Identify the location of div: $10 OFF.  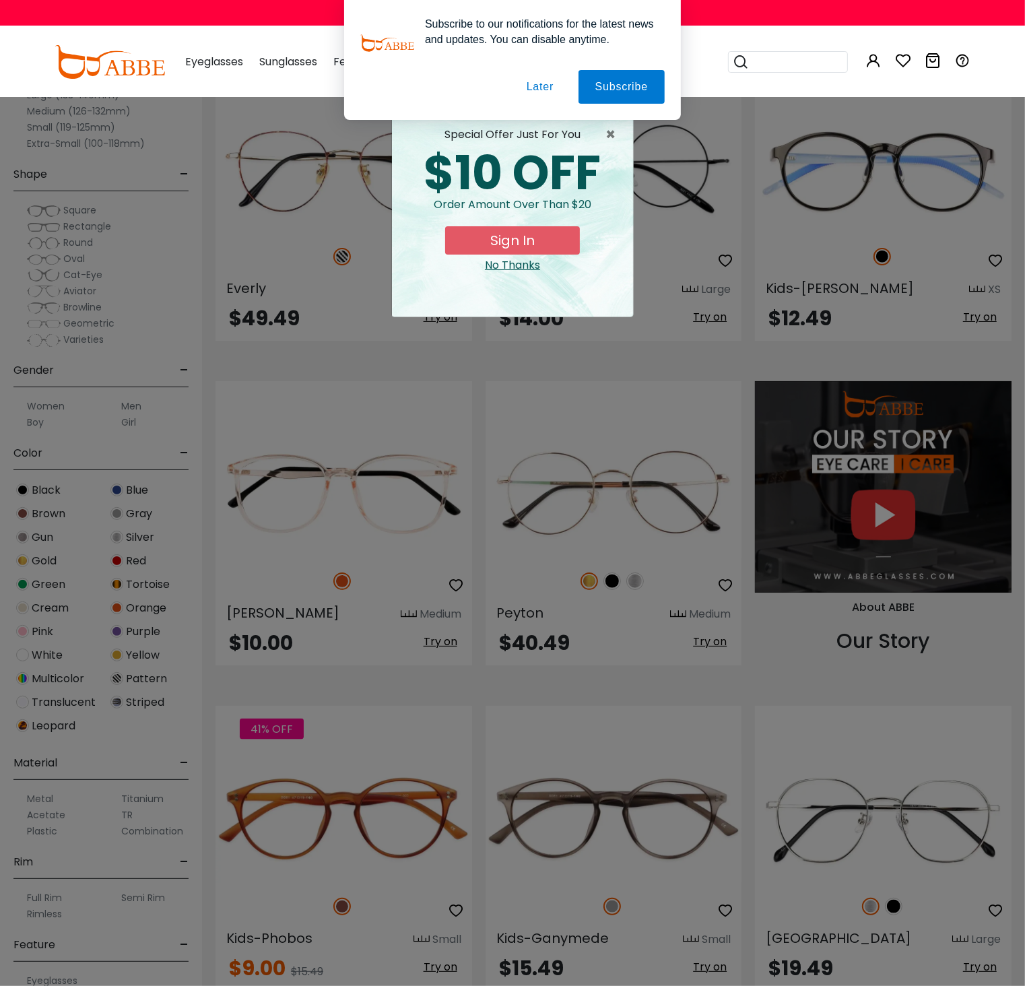
(513, 173).